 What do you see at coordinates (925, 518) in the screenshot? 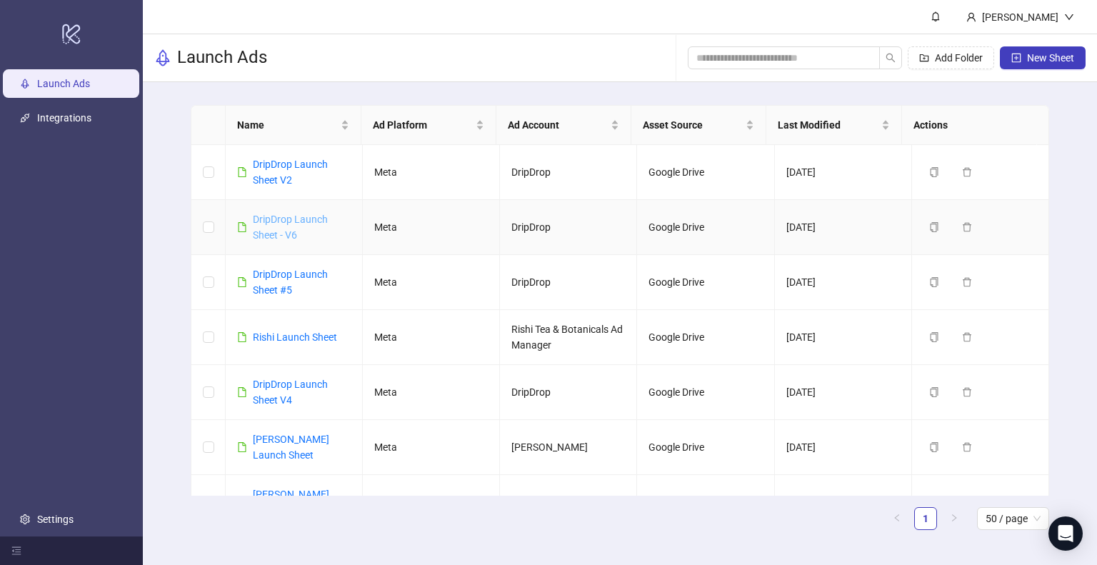
I see `a: 1` at bounding box center [925, 518].